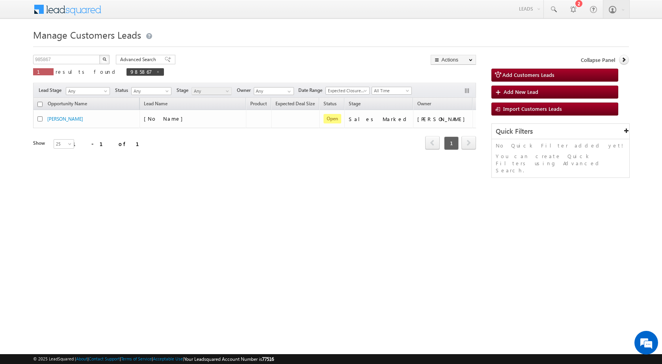 The height and width of the screenshot is (364, 662). I want to click on a: Expected Deal Size, so click(295, 104).